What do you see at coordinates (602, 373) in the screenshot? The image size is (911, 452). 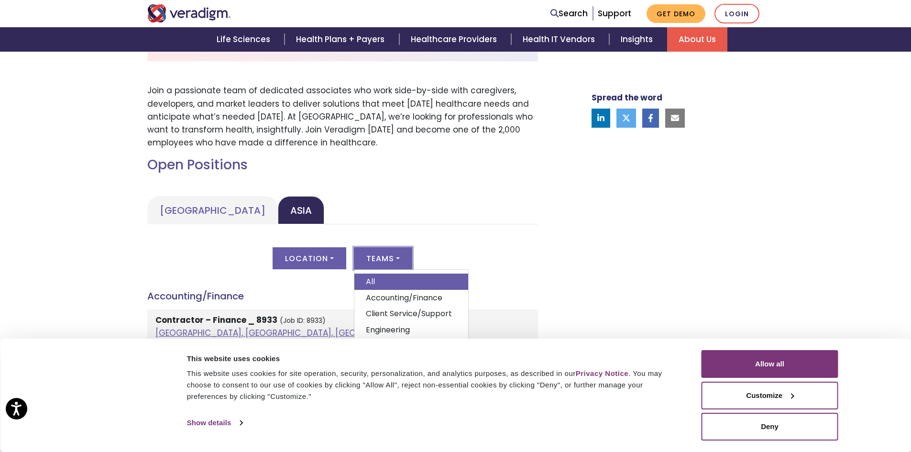 I see `a: Privacy Notice` at bounding box center [602, 373].